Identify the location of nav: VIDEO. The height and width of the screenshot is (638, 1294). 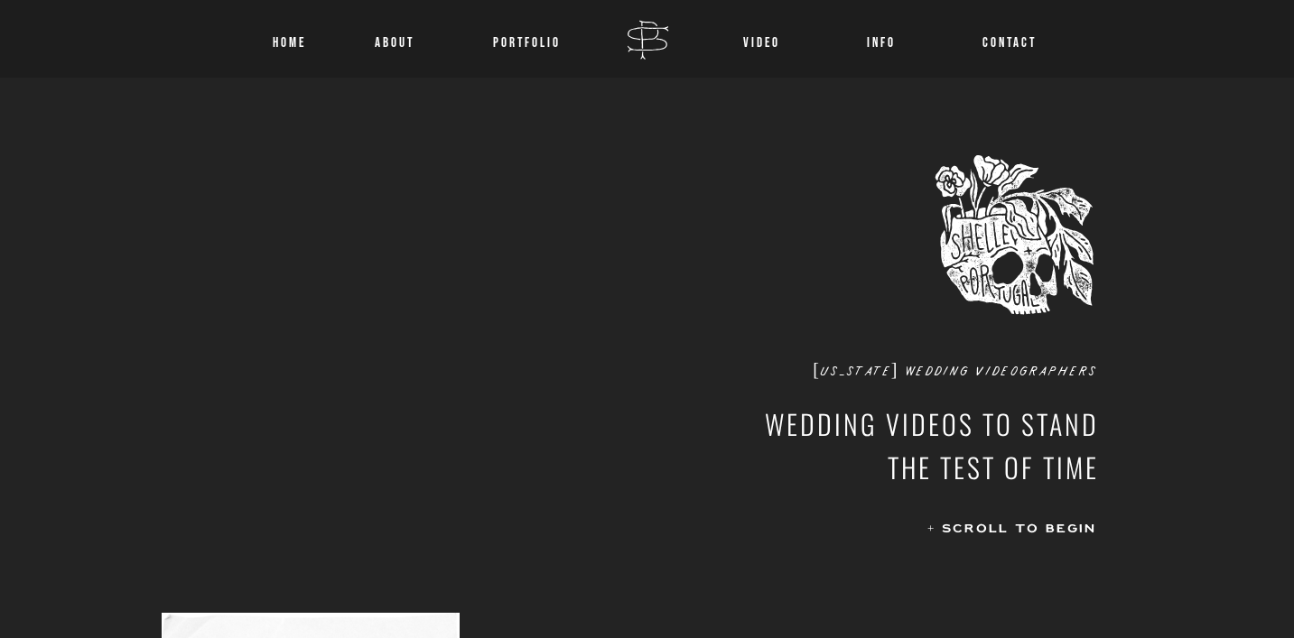
(761, 39).